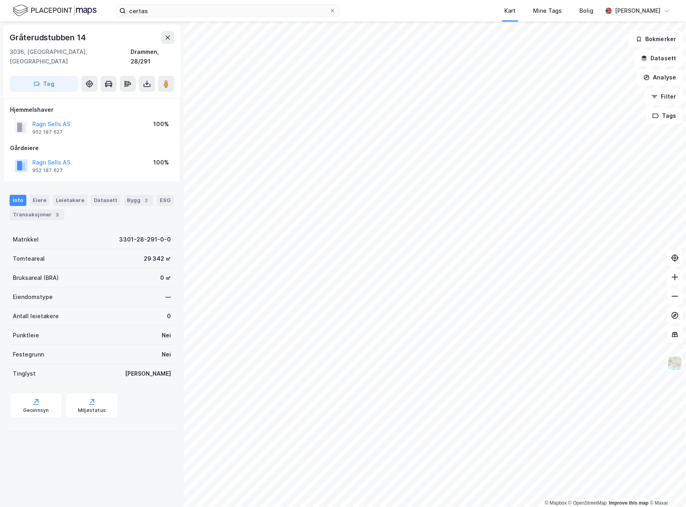  What do you see at coordinates (26, 335) in the screenshot?
I see `div: Punktleie` at bounding box center [26, 335].